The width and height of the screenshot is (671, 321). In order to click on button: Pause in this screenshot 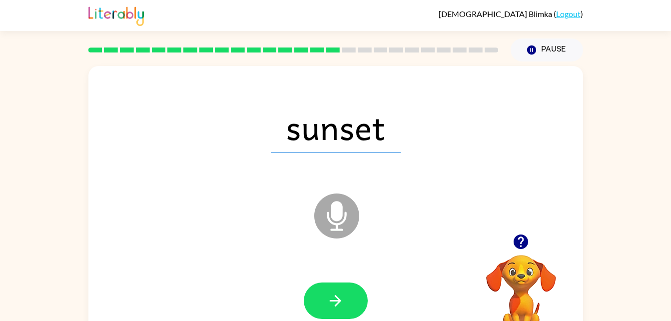, I will do `click(546, 50)`.